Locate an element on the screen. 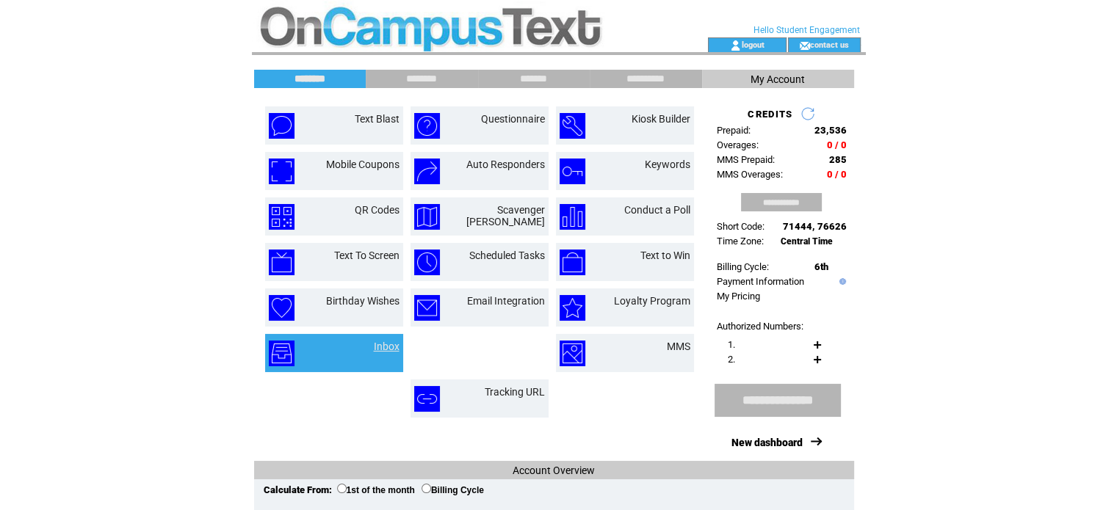  img: qr-codes.png is located at coordinates (281, 217).